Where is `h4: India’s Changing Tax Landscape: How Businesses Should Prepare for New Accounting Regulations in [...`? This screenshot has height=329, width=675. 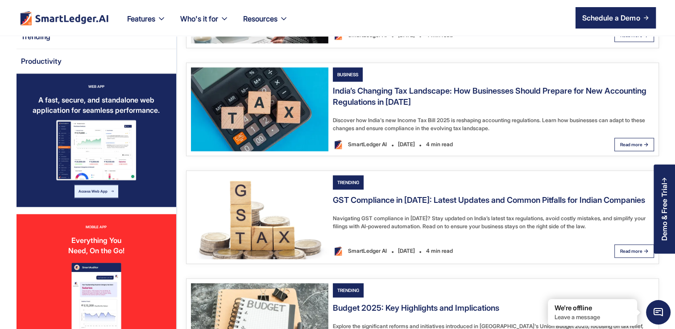 h4: India’s Changing Tax Landscape: How Businesses Should Prepare for New Accounting Regulations in [... is located at coordinates (493, 96).